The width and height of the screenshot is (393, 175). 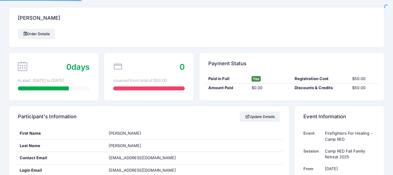 What do you see at coordinates (36, 34) in the screenshot?
I see `a: Order Details` at bounding box center [36, 34].